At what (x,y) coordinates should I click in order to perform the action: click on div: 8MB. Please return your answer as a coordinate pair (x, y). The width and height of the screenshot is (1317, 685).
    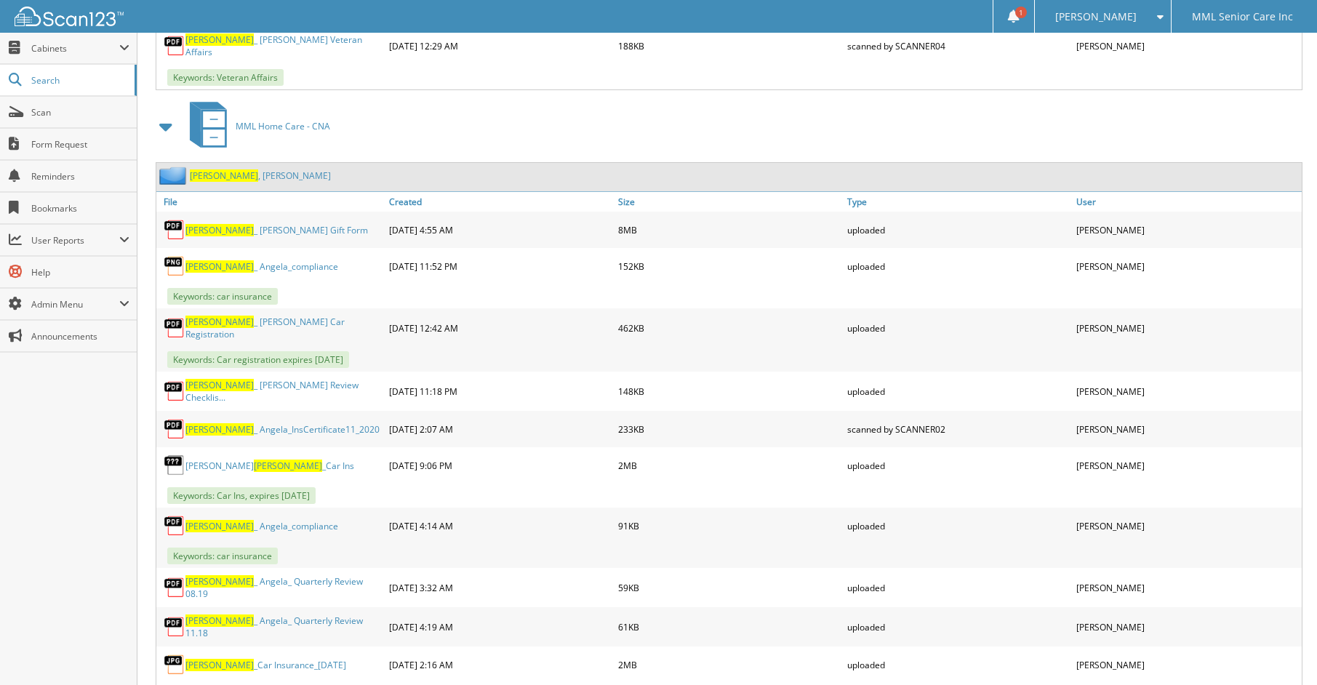
    Looking at the image, I should click on (728, 230).